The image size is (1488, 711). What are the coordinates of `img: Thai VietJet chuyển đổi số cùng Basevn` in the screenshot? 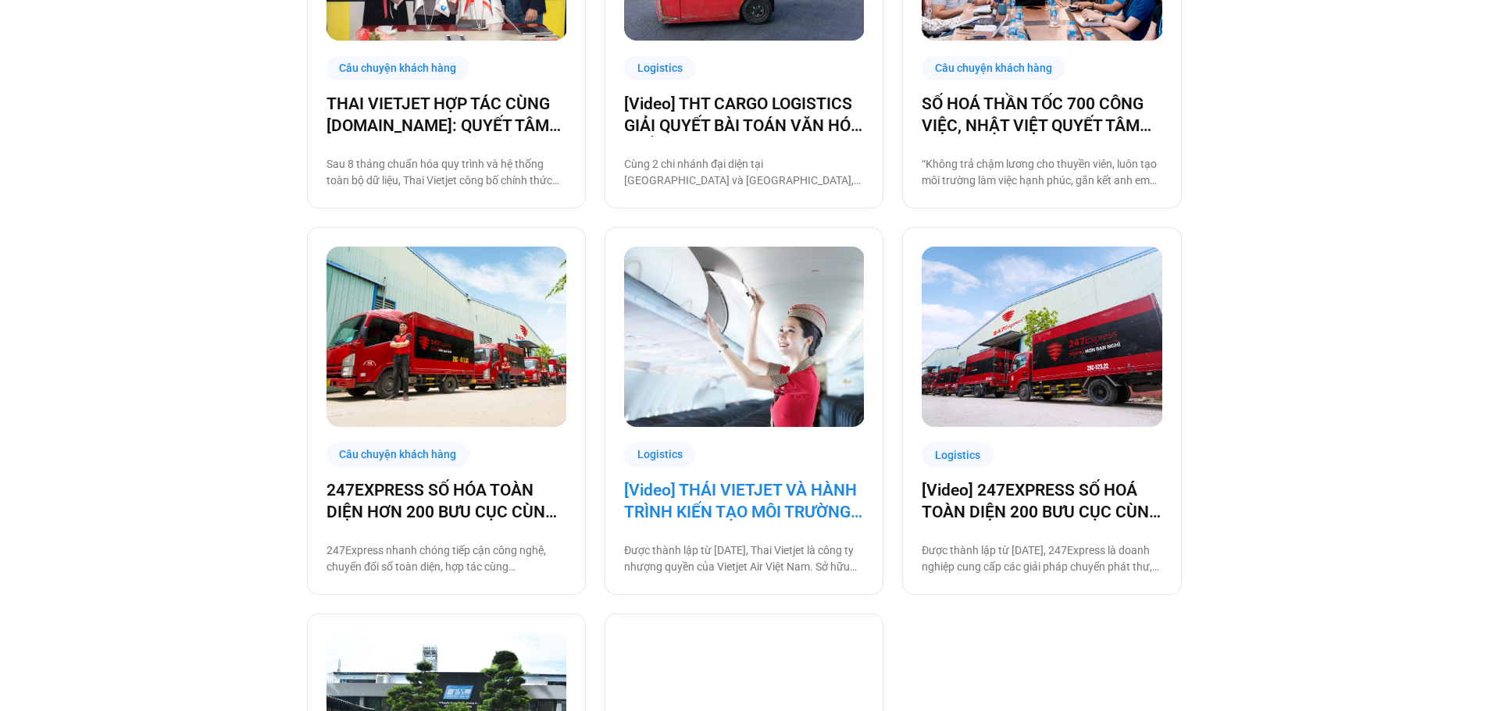 It's located at (744, 337).